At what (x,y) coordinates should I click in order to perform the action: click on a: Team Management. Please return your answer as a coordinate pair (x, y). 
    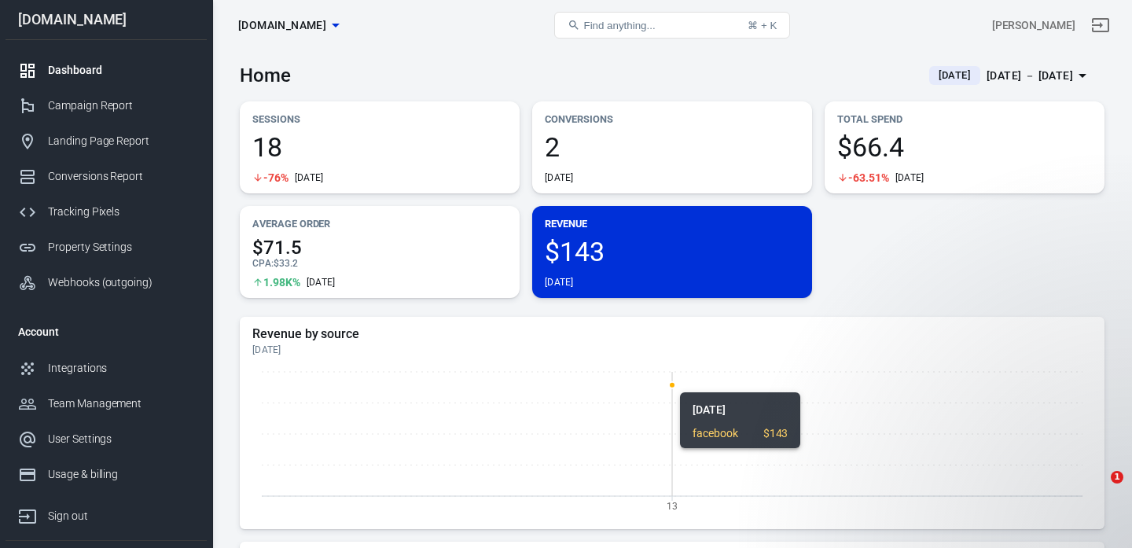
    Looking at the image, I should click on (106, 403).